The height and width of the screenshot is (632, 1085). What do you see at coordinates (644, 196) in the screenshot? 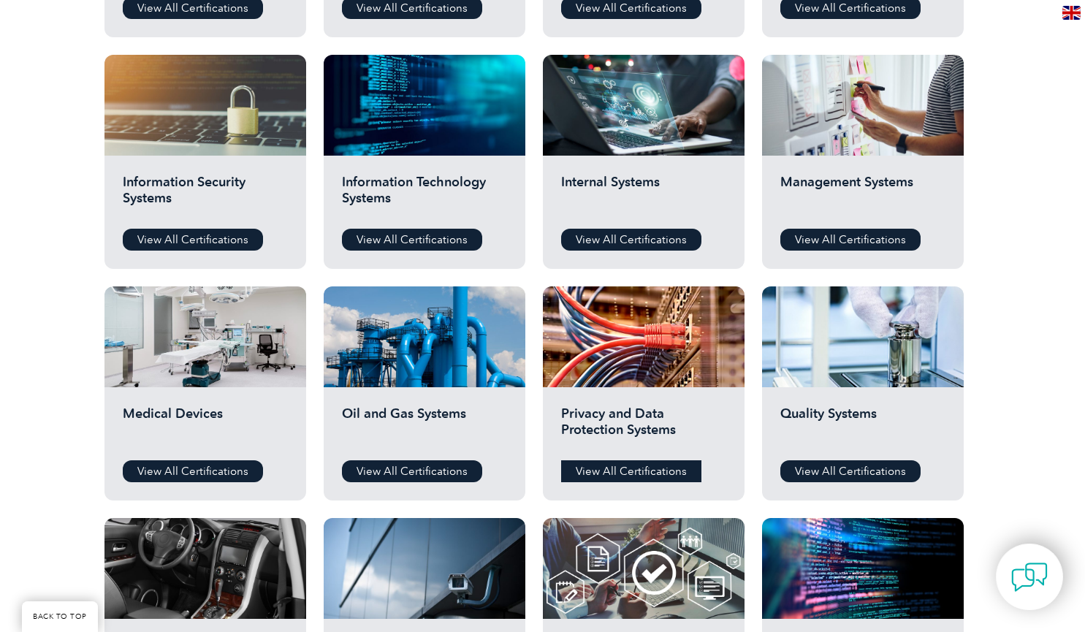
I see `h2: Internal Systems` at bounding box center [644, 196].